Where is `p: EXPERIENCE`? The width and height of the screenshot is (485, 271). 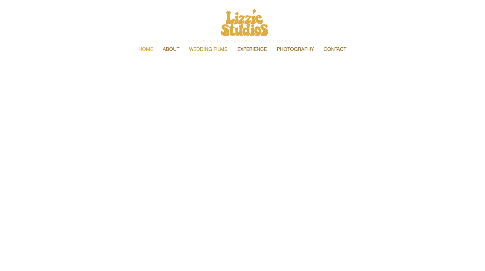 p: EXPERIENCE is located at coordinates (252, 49).